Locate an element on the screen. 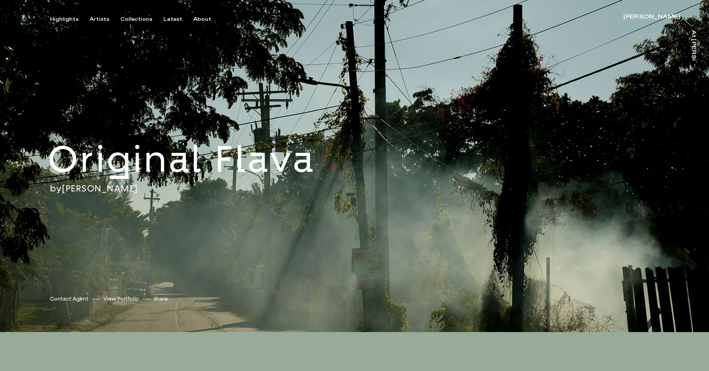 This screenshot has height=371, width=709. div: Highlights is located at coordinates (64, 19).